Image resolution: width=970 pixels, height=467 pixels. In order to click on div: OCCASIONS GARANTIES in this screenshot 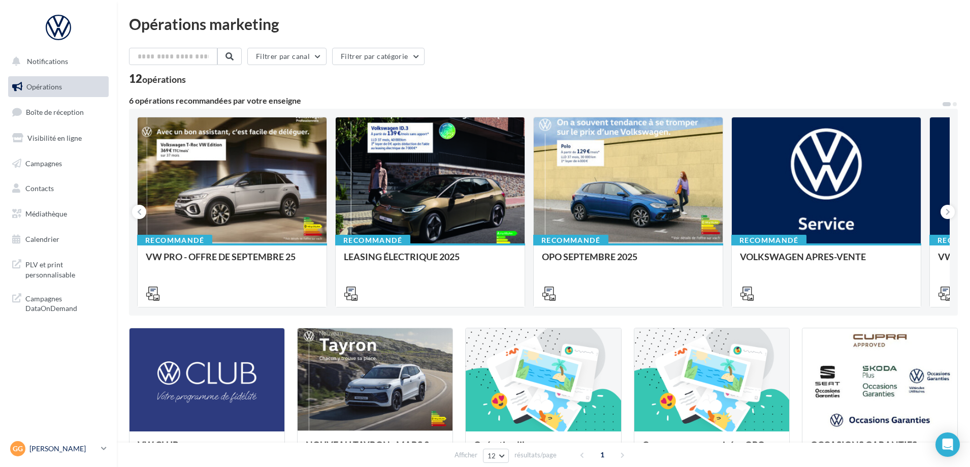, I will do `click(879, 449)`.